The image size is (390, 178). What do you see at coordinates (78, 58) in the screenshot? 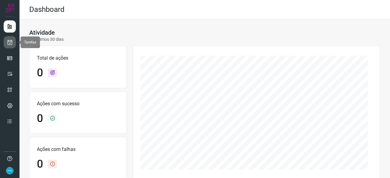
I see `p: Total de ações` at bounding box center [78, 58].